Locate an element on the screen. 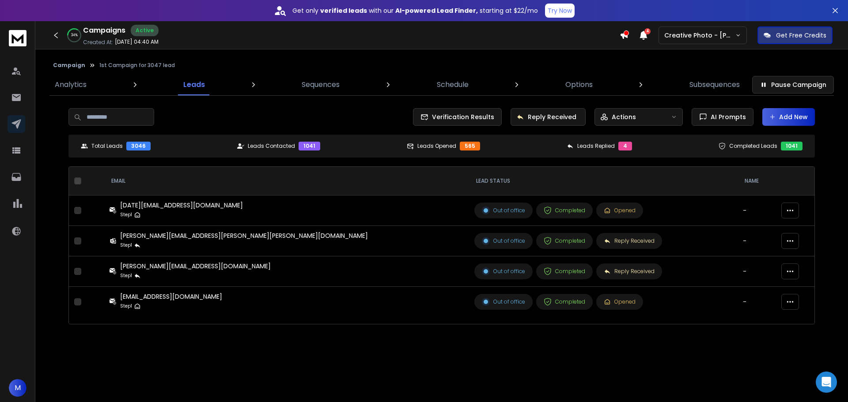 This screenshot has height=402, width=848. p: Completed Leads is located at coordinates (753, 146).